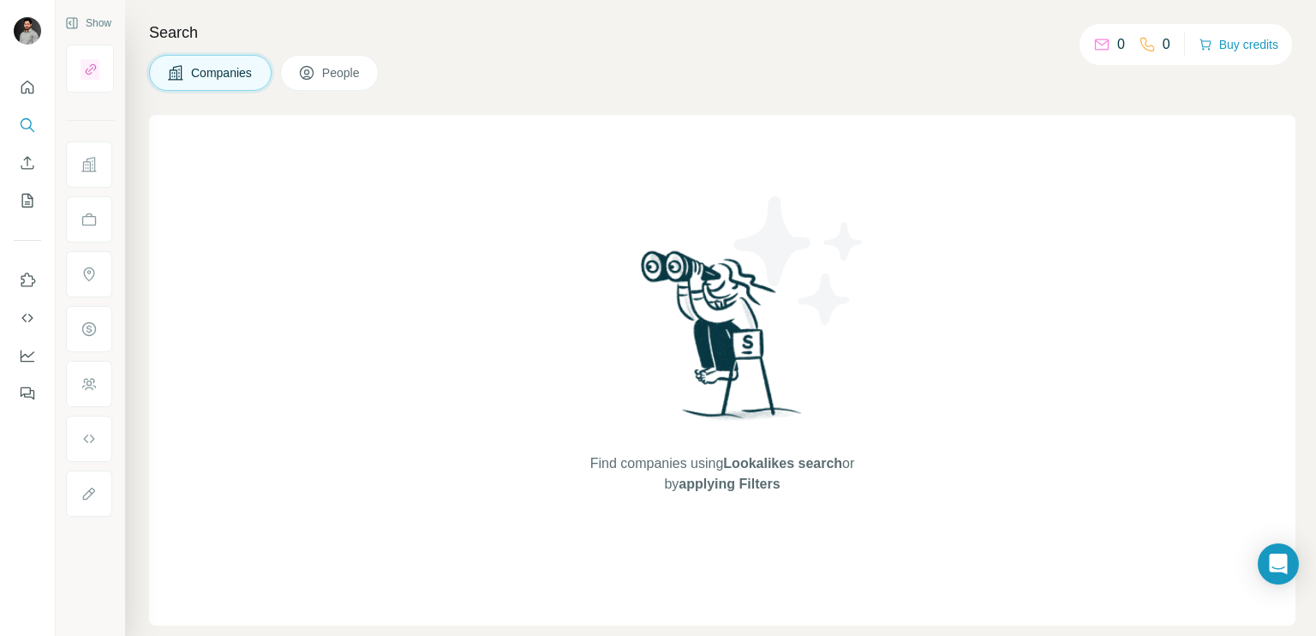 This screenshot has width=1316, height=636. I want to click on button: Buy credits, so click(1238, 45).